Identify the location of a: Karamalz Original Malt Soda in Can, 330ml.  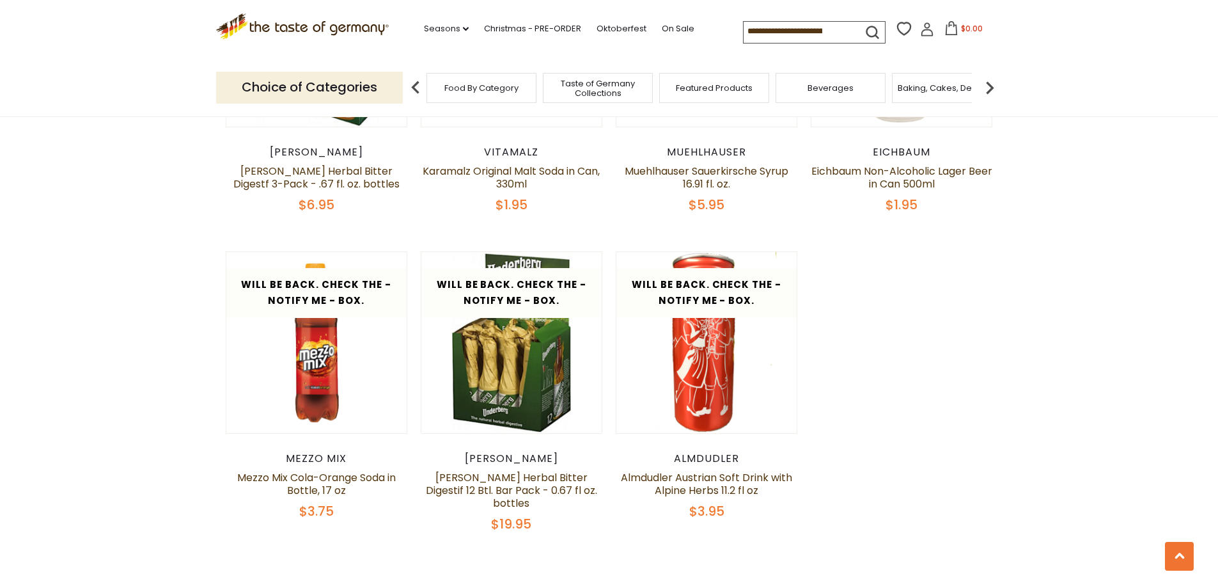
(511, 177).